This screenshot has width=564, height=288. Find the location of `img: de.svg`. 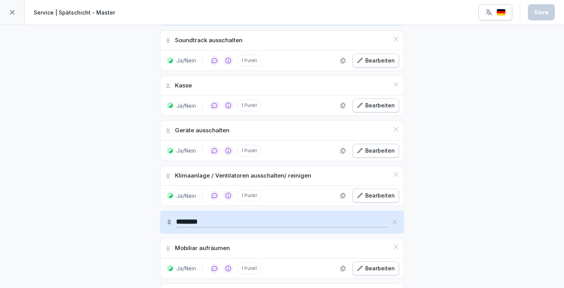

img: de.svg is located at coordinates (501, 12).